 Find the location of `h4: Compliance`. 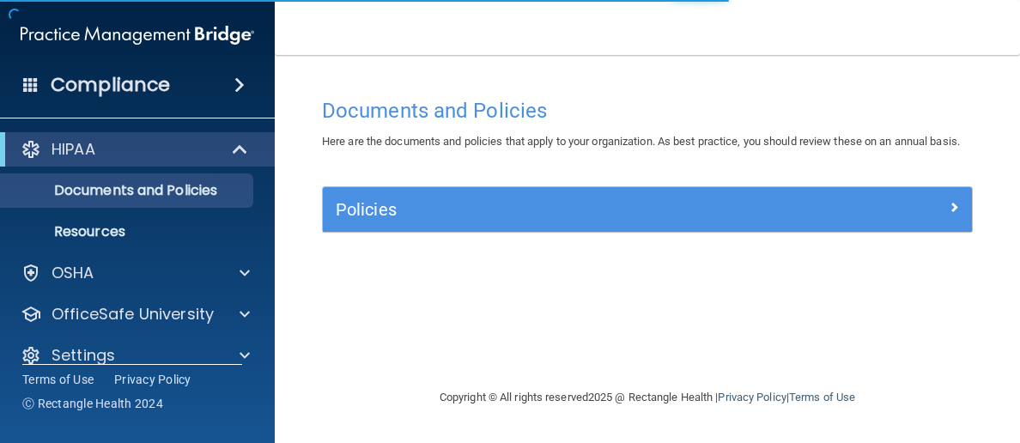

h4: Compliance is located at coordinates (110, 85).